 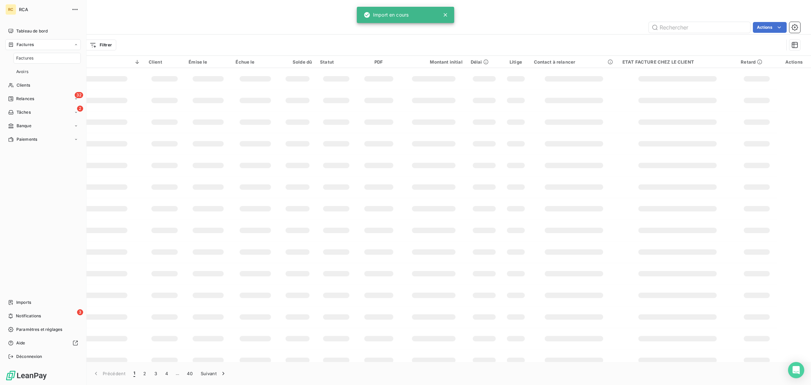 What do you see at coordinates (24, 302) in the screenshot?
I see `span: Imports` at bounding box center [24, 302].